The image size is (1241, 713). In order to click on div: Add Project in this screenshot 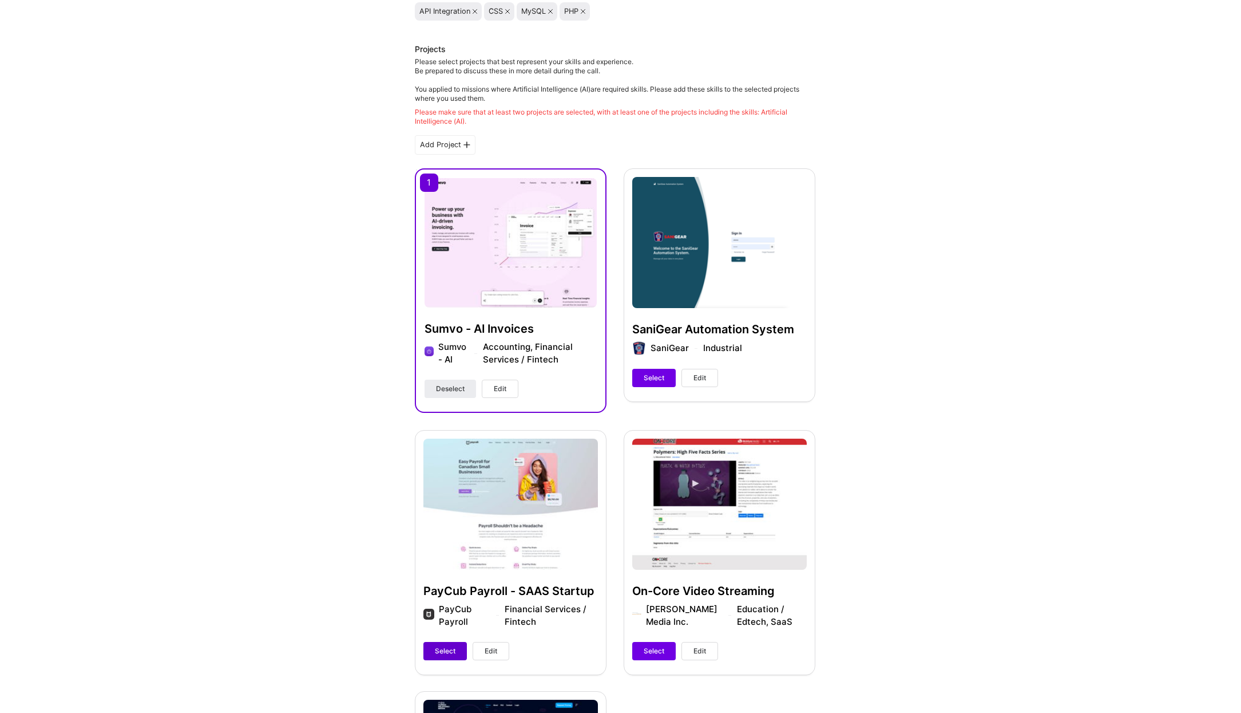, I will do `click(445, 145)`.